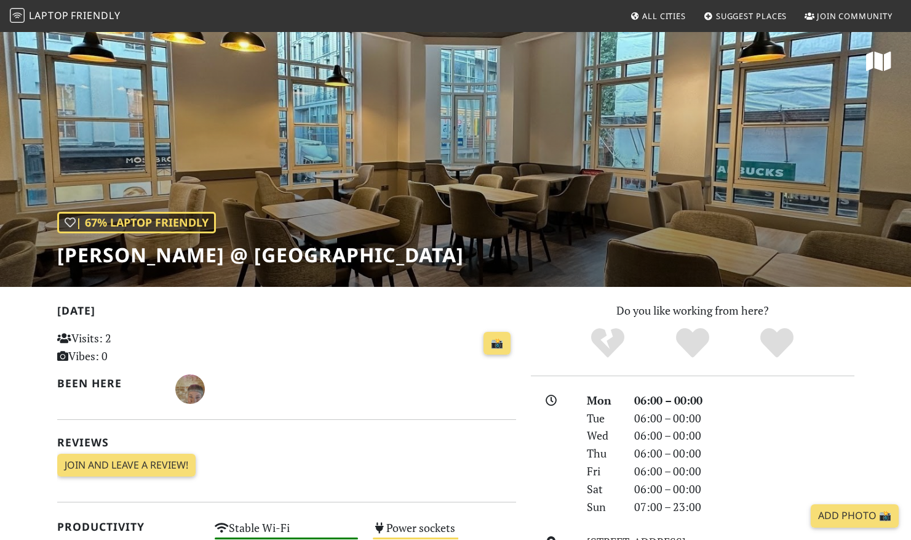 The width and height of the screenshot is (911, 540). What do you see at coordinates (746, 16) in the screenshot?
I see `a: Suggest Places` at bounding box center [746, 16].